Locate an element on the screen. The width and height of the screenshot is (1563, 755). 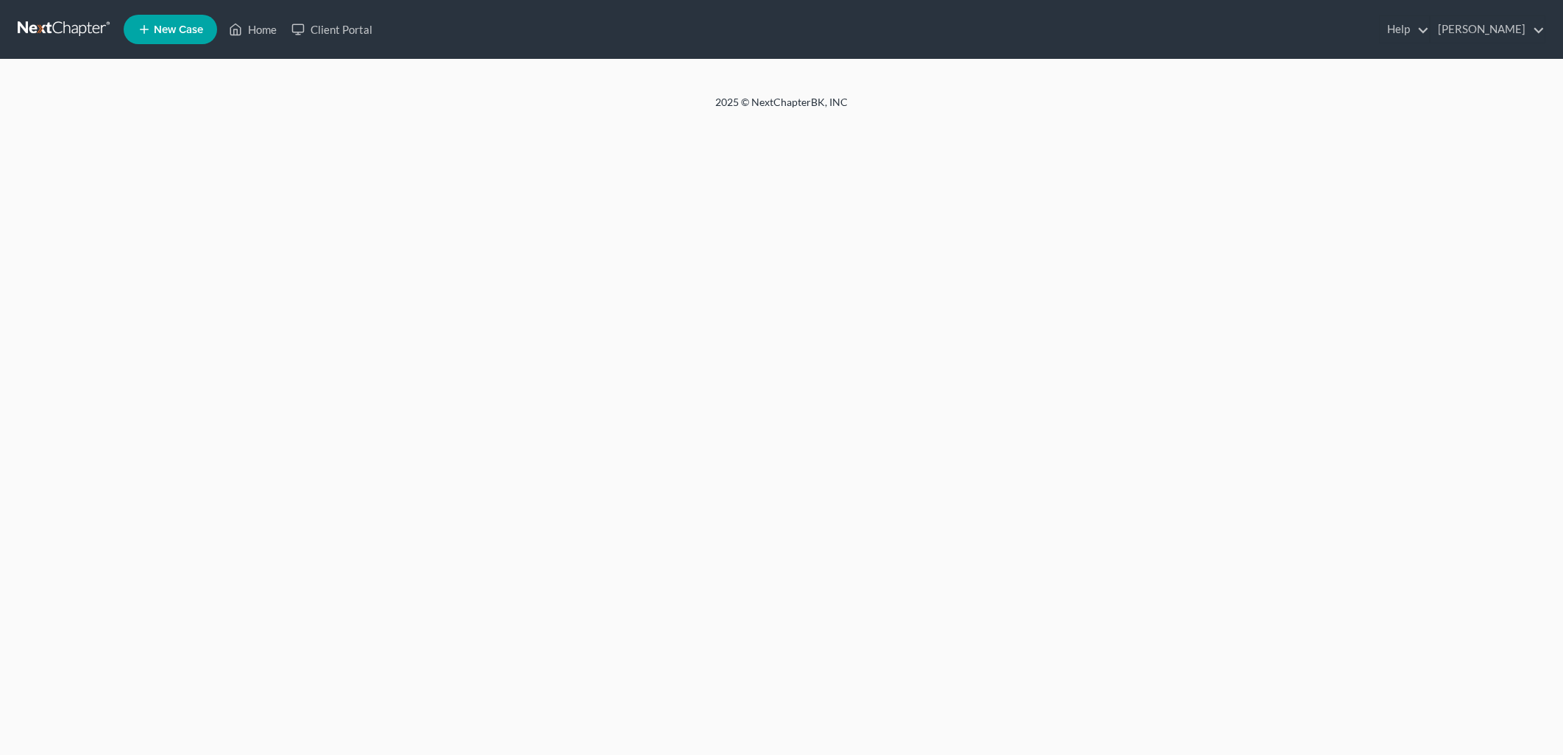
new-legal-case-button: New Case is located at coordinates (170, 29).